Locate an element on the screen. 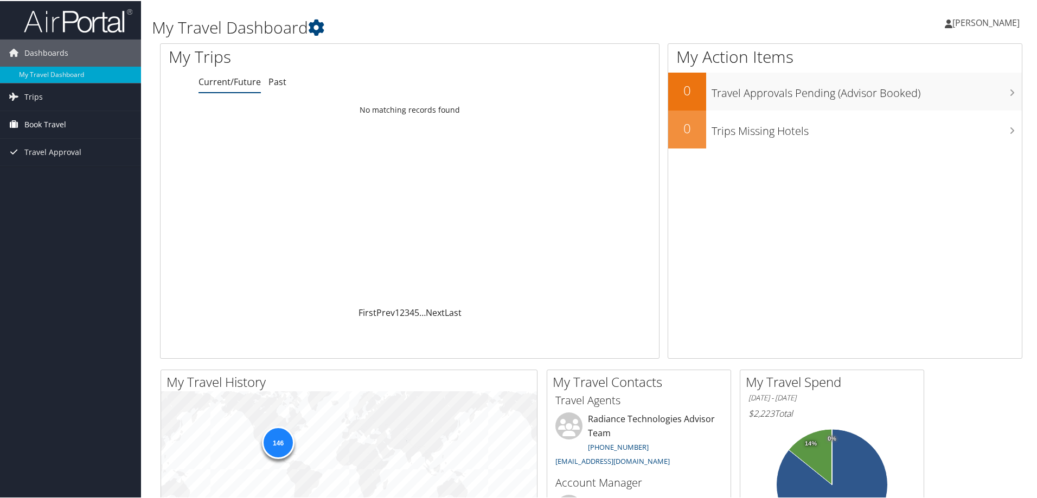 The height and width of the screenshot is (498, 1037). a: Prev is located at coordinates (386, 312).